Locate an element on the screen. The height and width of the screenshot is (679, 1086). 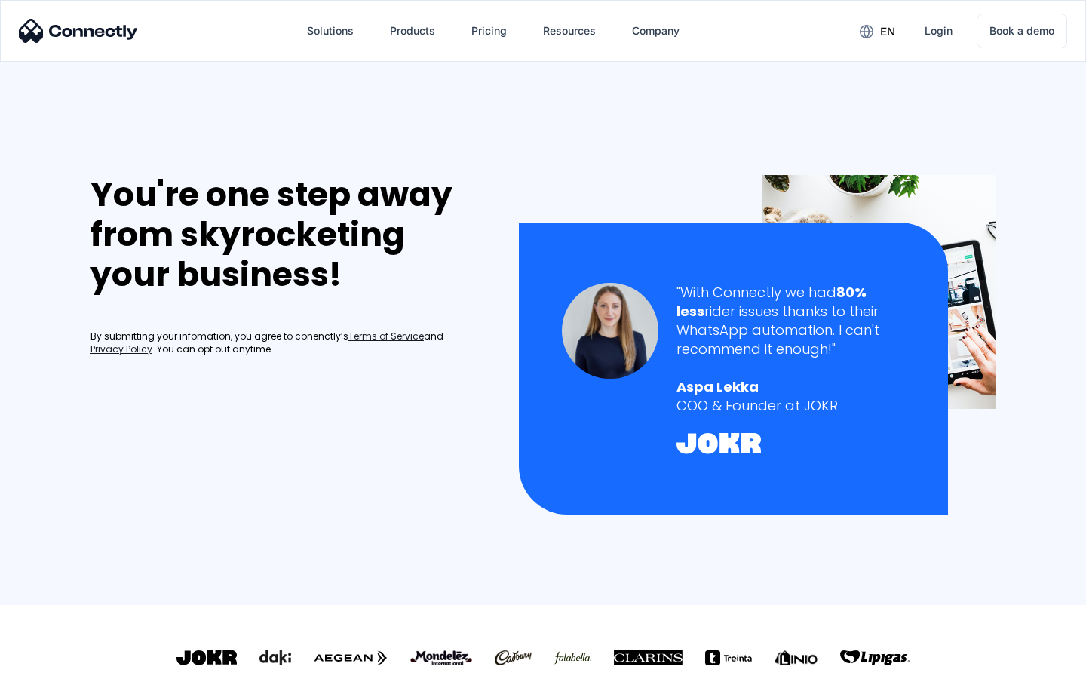
div: By submitting your infomation, you agree to conenctly’s and . You can opt out anytime. is located at coordinates (289, 343).